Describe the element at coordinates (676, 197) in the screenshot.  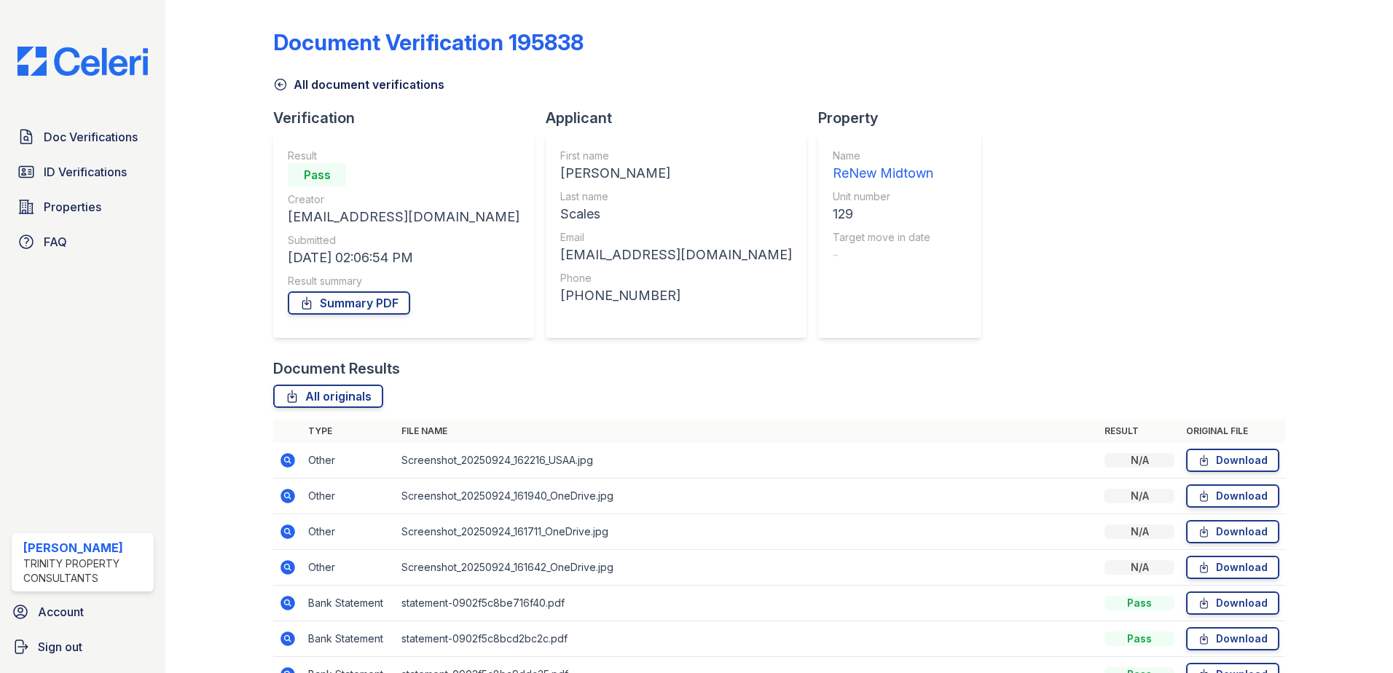
I see `div: Last name` at that location.